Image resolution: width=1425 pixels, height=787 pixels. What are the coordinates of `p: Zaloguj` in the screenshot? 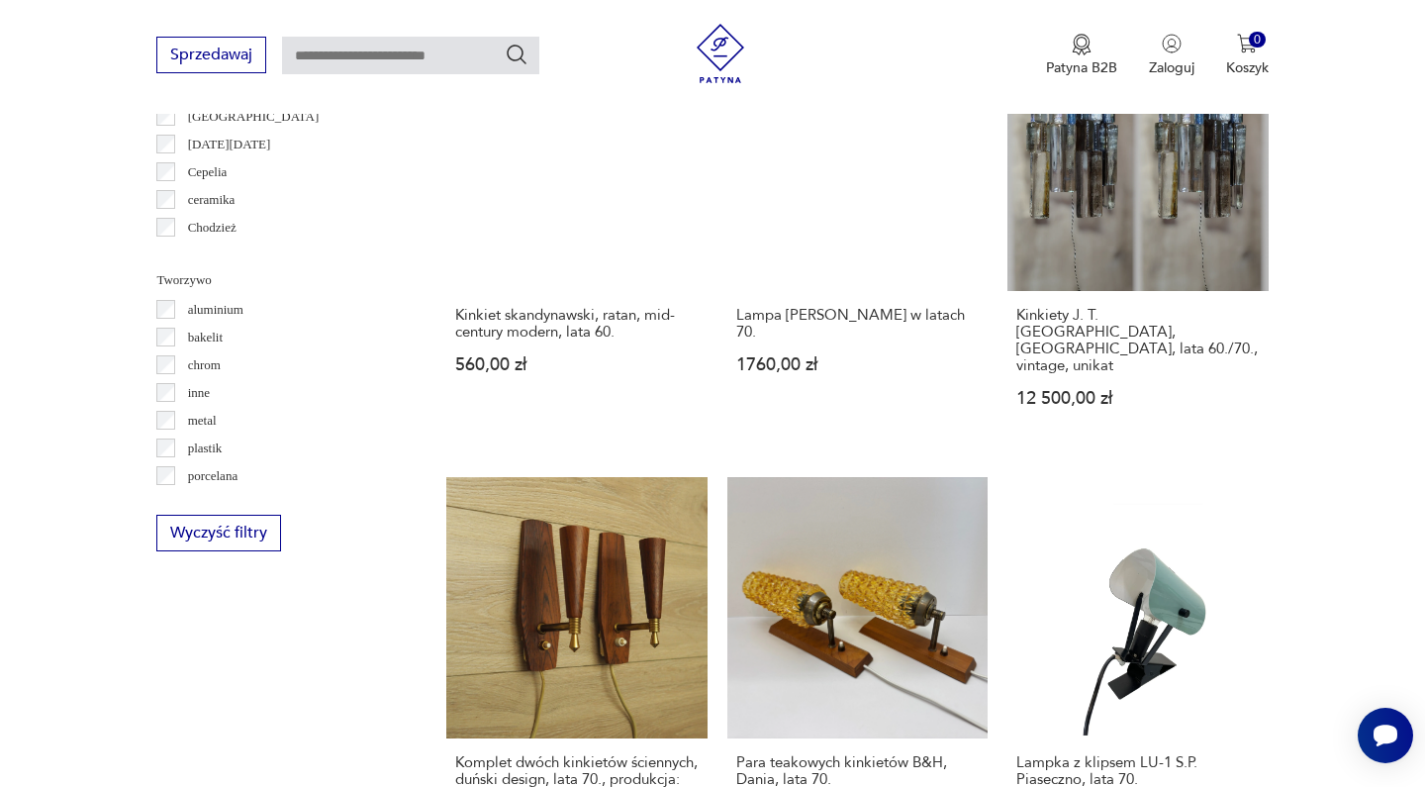 It's located at (1172, 67).